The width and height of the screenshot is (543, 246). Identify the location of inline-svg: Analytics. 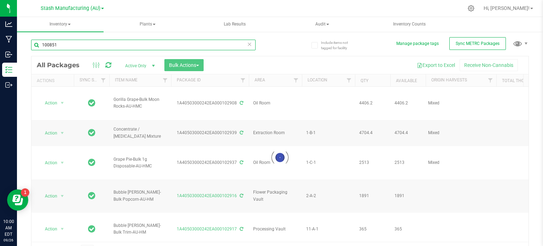
(9, 24).